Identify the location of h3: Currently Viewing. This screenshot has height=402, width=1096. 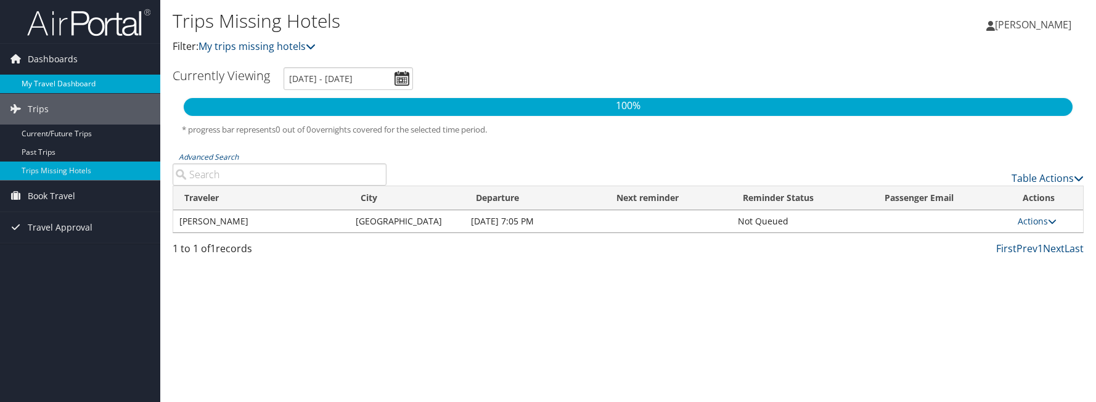
(221, 75).